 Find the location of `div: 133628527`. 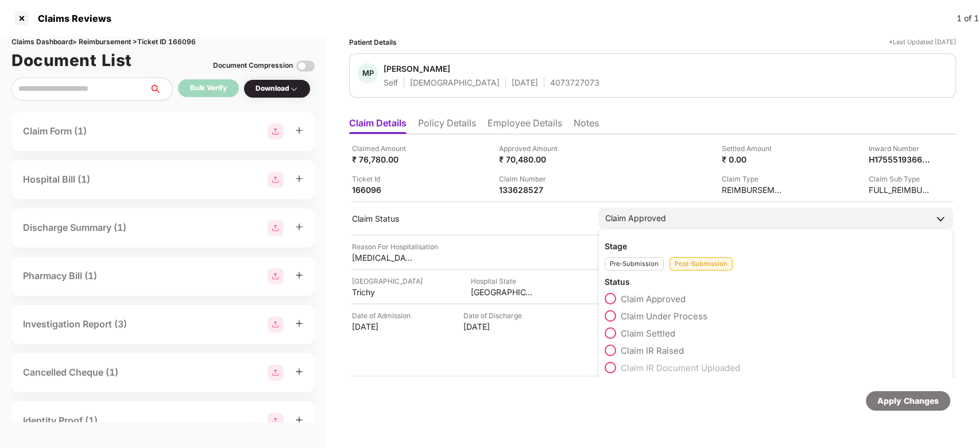

div: 133628527 is located at coordinates (531, 190).